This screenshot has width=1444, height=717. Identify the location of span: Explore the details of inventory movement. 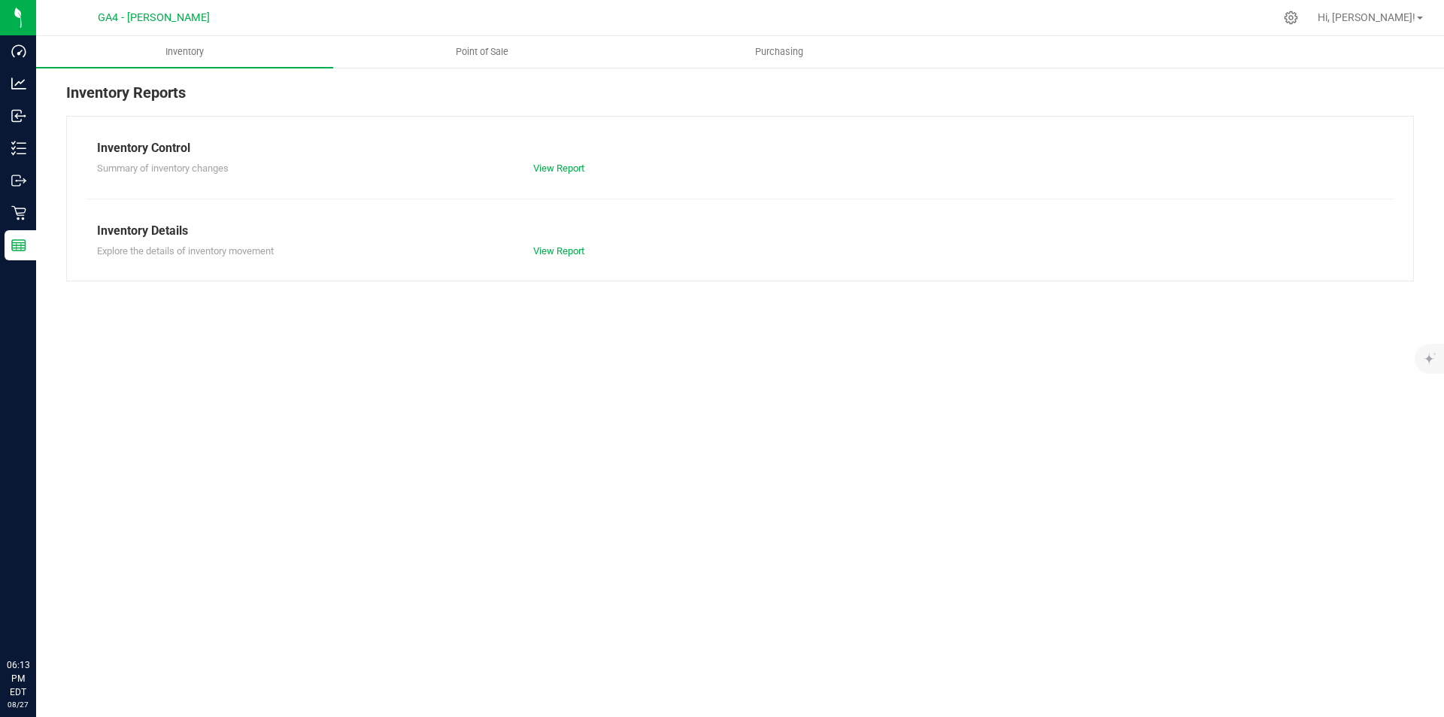
(185, 250).